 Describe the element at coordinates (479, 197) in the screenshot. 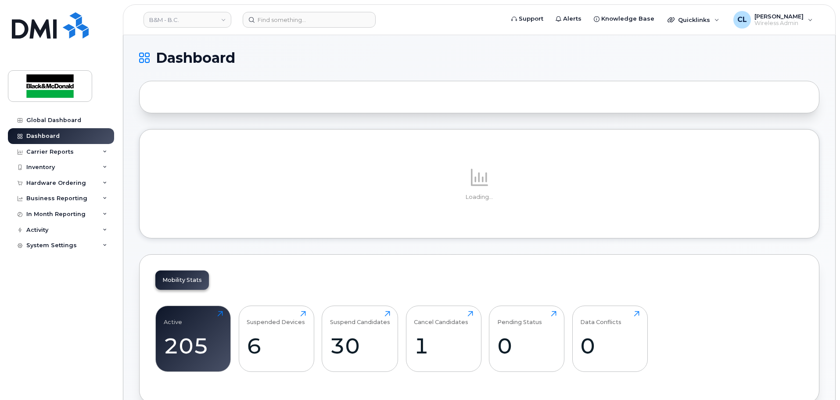

I see `p: Loading...` at that location.